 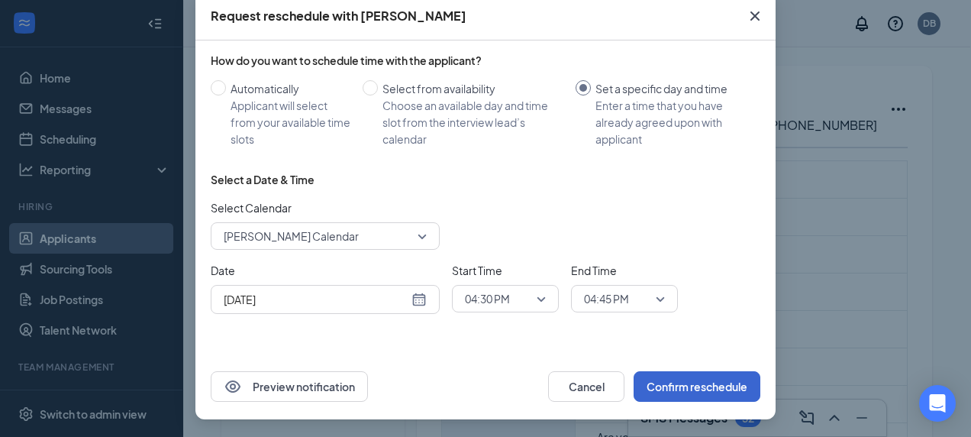 What do you see at coordinates (290, 89) in the screenshot?
I see `div: Automatically` at bounding box center [290, 89].